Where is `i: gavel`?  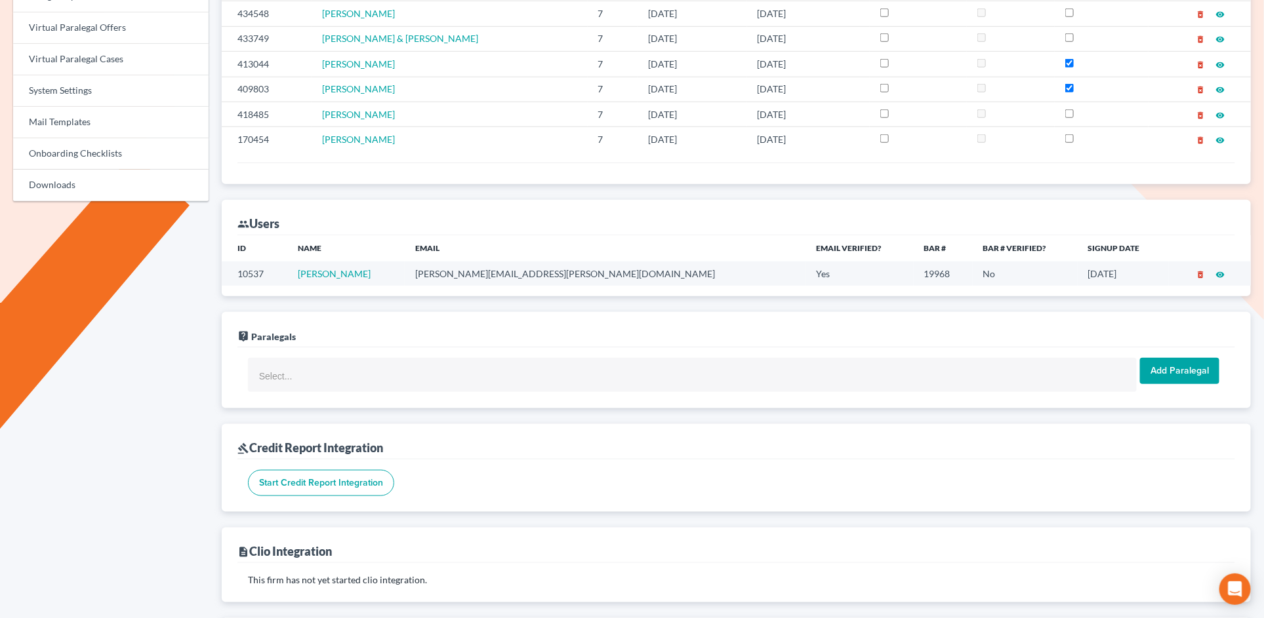 i: gavel is located at coordinates (243, 449).